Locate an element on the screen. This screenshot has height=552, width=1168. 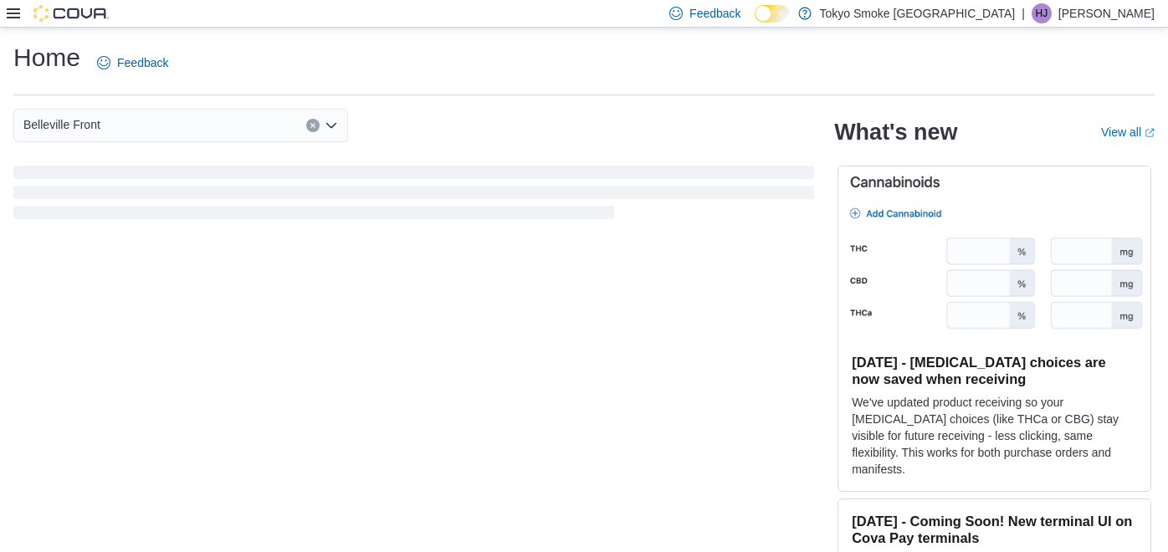
input: Dark Mode is located at coordinates (772, 13).